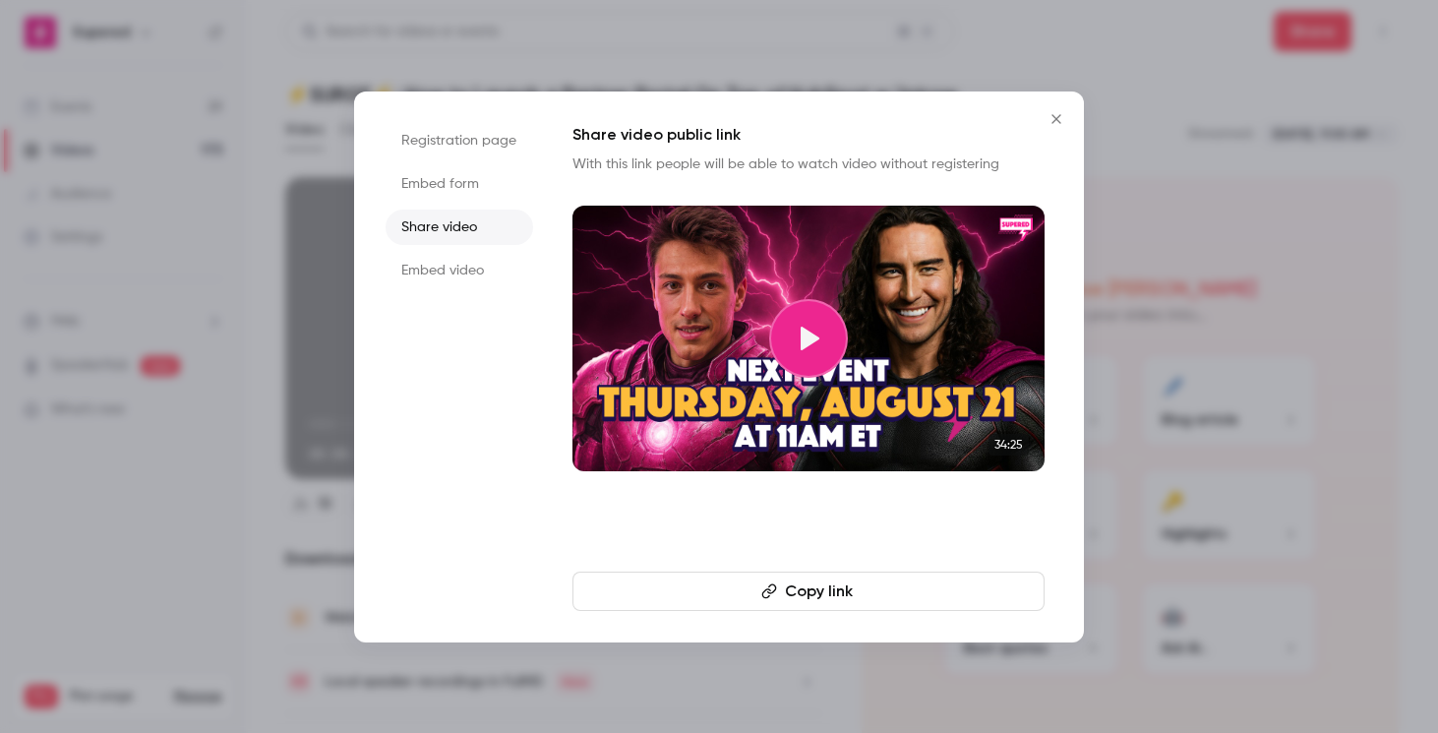  What do you see at coordinates (809, 135) in the screenshot?
I see `h1: Share video public link` at bounding box center [809, 135].